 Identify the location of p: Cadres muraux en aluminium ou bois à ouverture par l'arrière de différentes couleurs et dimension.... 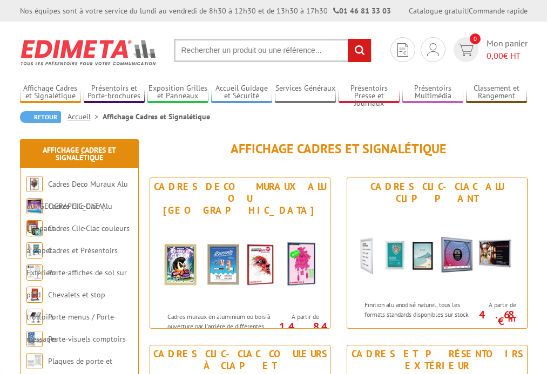
(225, 335).